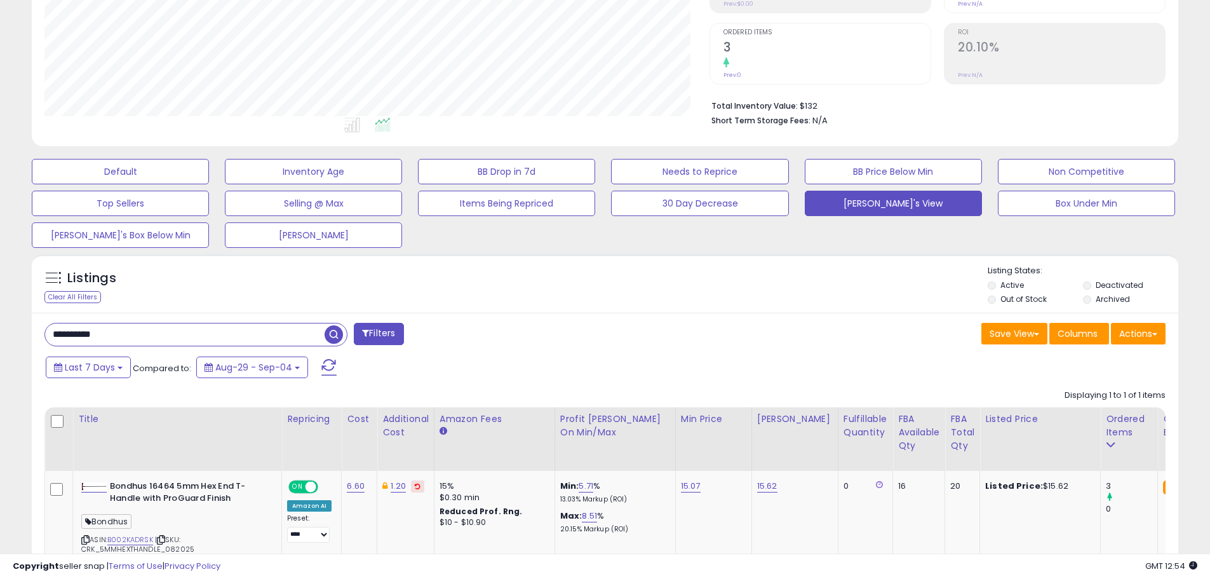 This screenshot has height=579, width=1210. I want to click on small: Amazon Fees., so click(443, 431).